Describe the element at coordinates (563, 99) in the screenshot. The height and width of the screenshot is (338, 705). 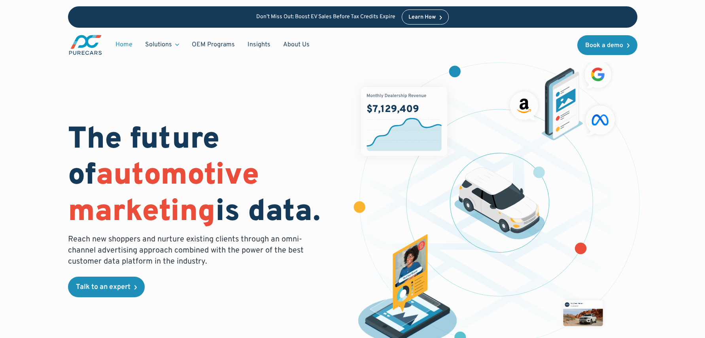
I see `img: ads on social media and advertising partners` at that location.